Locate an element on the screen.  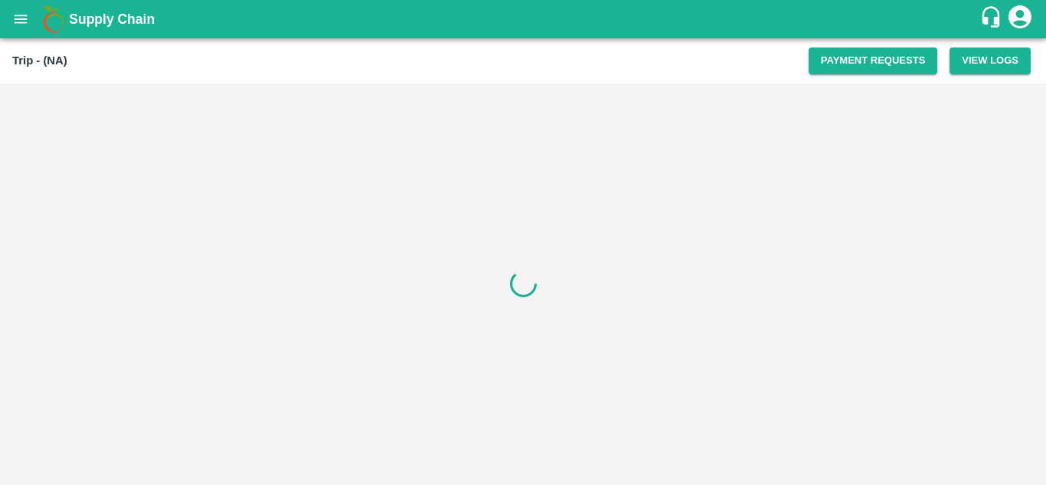
button: open drawer is located at coordinates (21, 19).